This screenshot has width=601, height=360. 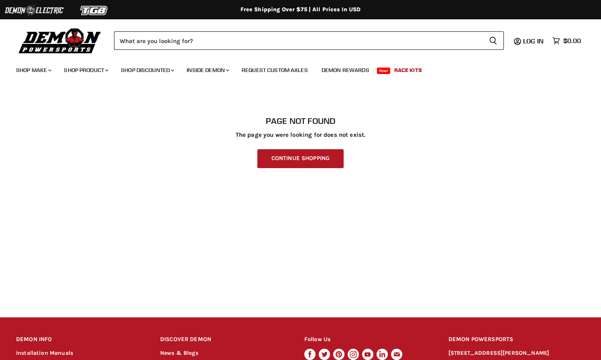 I want to click on span: Log in, so click(x=534, y=41).